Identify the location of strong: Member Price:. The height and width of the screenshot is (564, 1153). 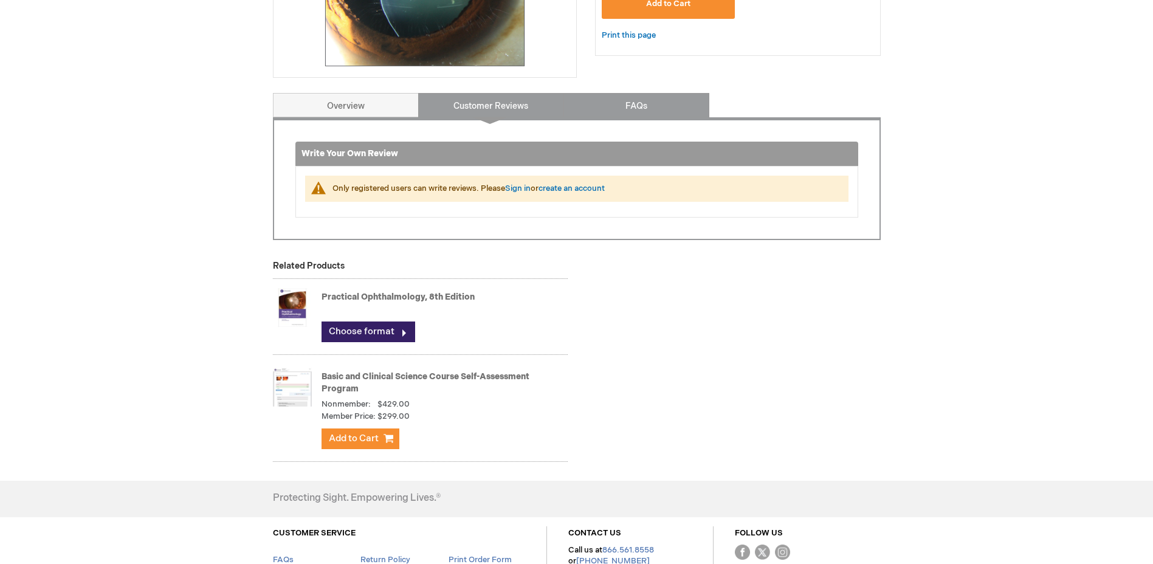
(348, 416).